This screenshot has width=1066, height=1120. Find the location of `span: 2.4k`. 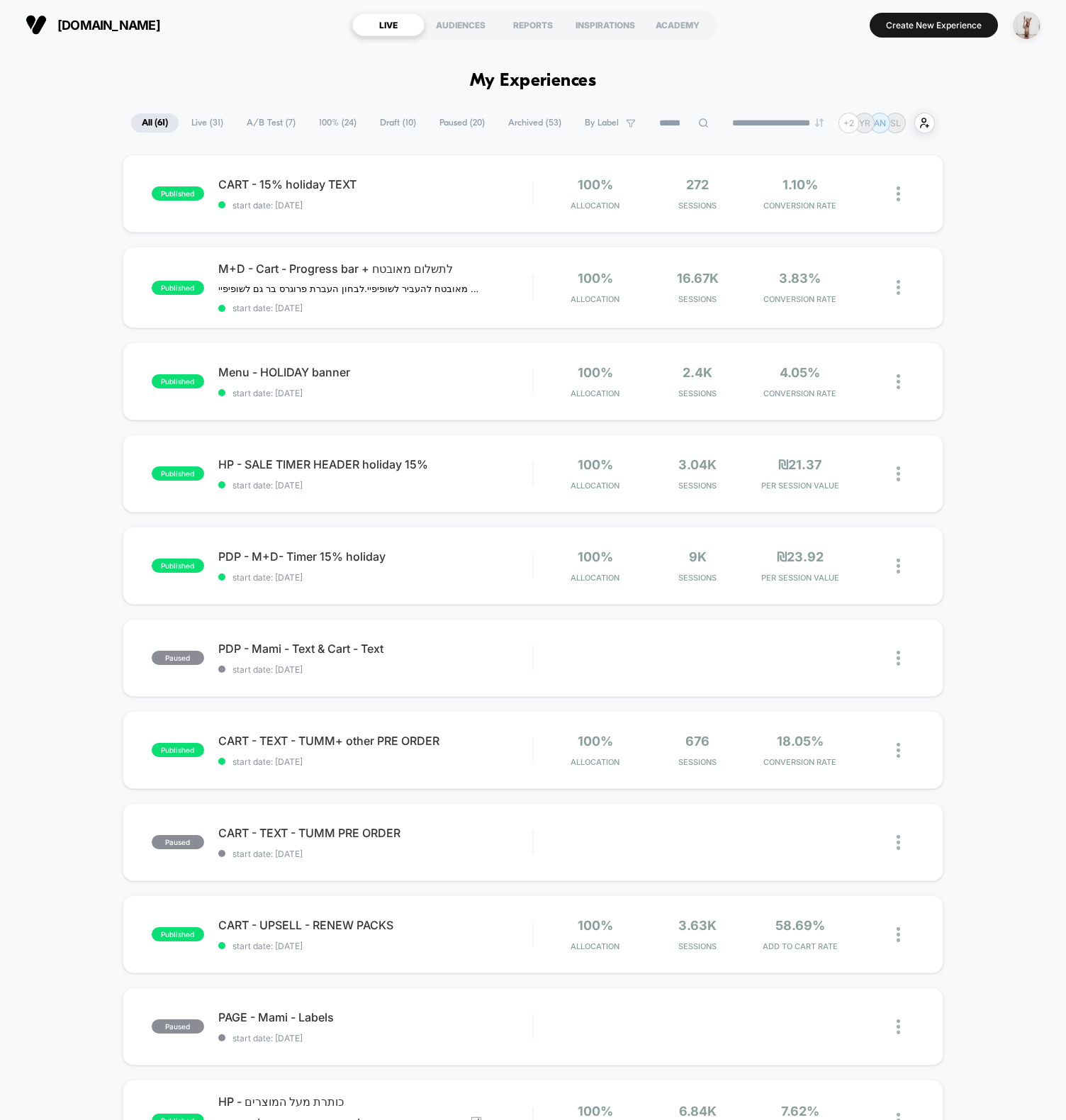

span: 2.4k is located at coordinates (697, 372).